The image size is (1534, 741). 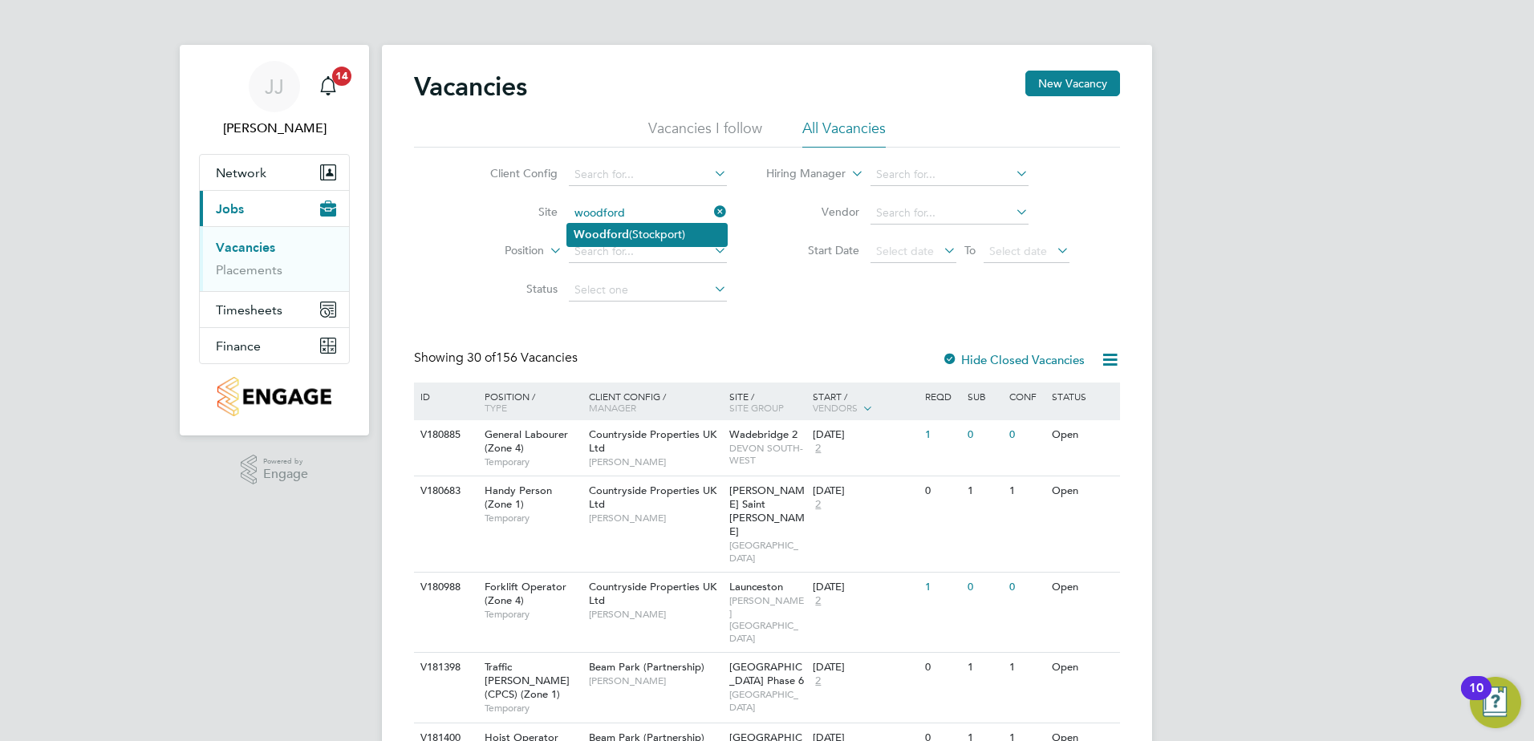 I want to click on span: To, so click(x=970, y=250).